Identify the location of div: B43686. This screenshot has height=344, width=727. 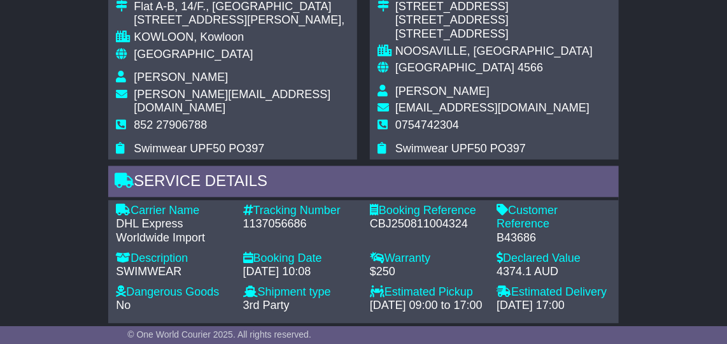
(554, 239).